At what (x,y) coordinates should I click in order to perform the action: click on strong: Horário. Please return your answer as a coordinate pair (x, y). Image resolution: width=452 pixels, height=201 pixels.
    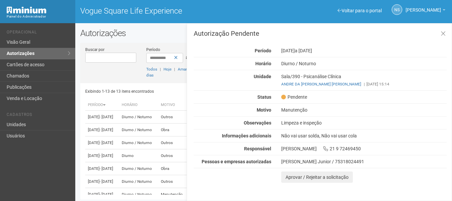
    Looking at the image, I should click on (264, 64).